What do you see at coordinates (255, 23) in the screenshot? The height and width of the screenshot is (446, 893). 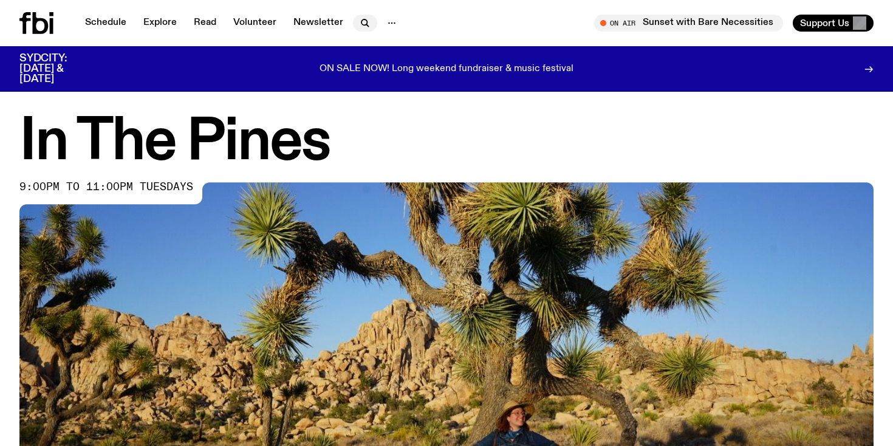 I see `a: Volunteer` at bounding box center [255, 23].